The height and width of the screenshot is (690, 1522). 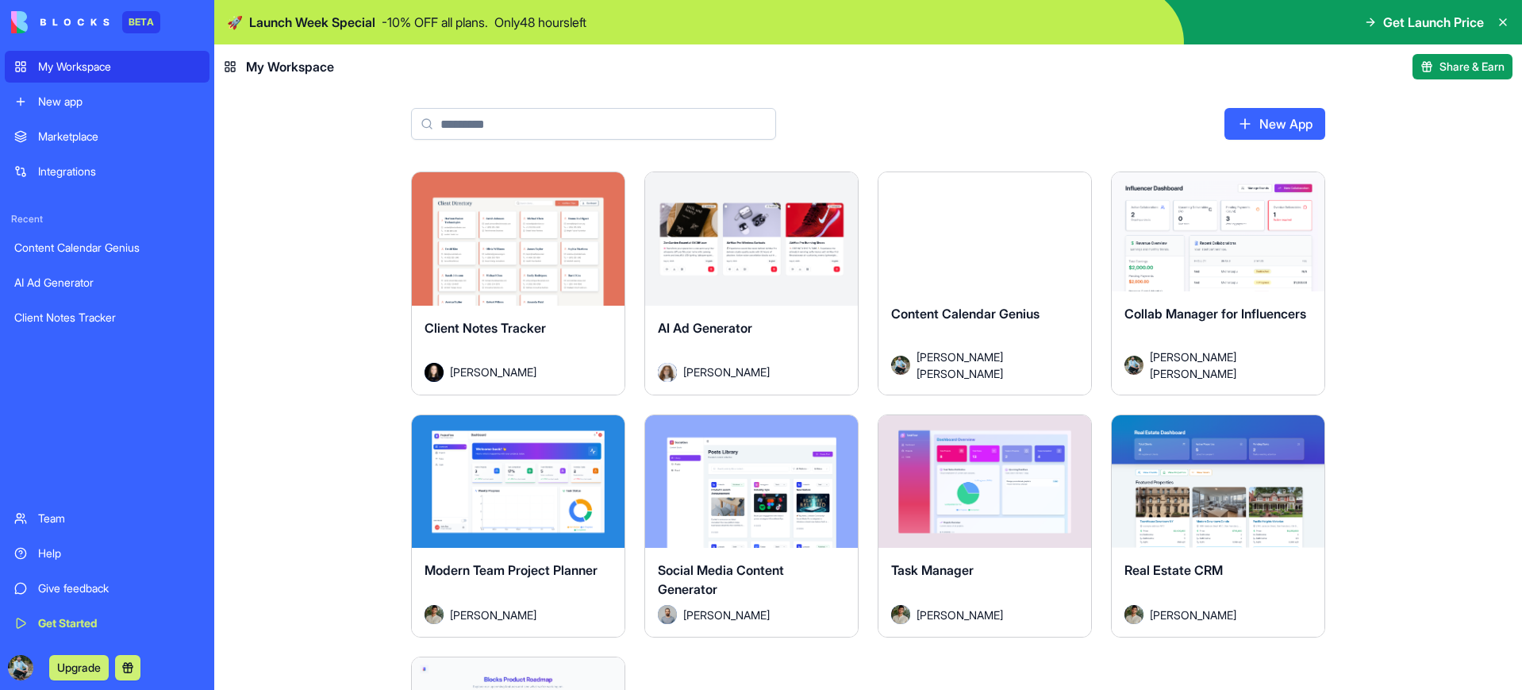 I want to click on div: Integrations, so click(x=119, y=171).